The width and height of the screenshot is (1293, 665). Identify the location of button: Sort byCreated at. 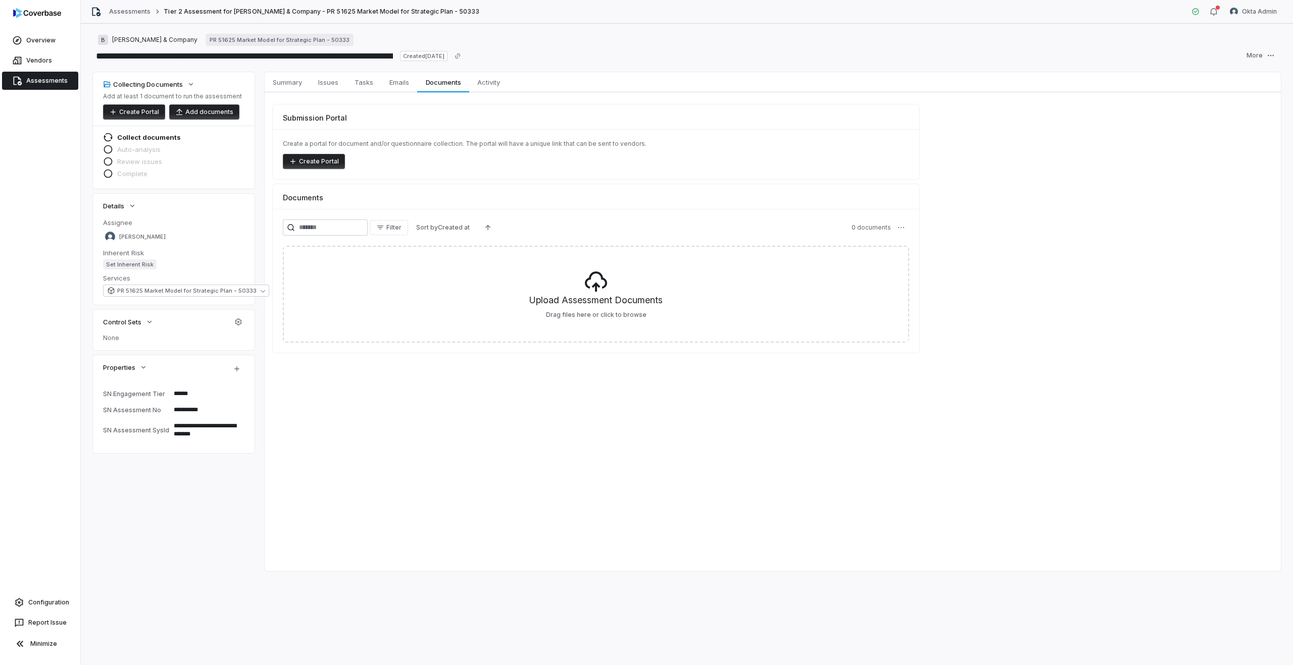
(443, 228).